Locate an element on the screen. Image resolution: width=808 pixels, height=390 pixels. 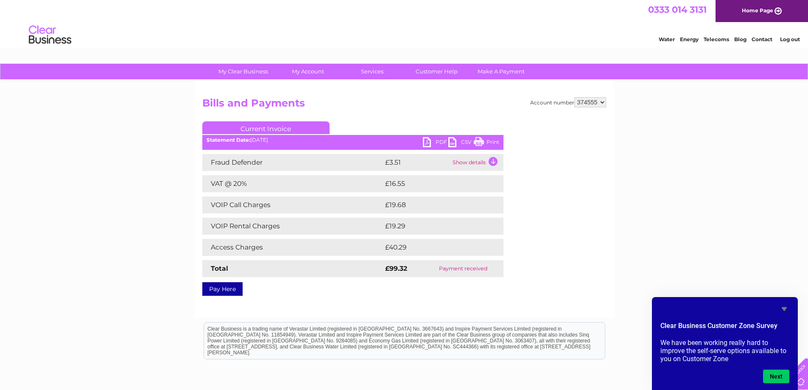
h2: Clear Business Customer Zone Survey is located at coordinates (725, 328).